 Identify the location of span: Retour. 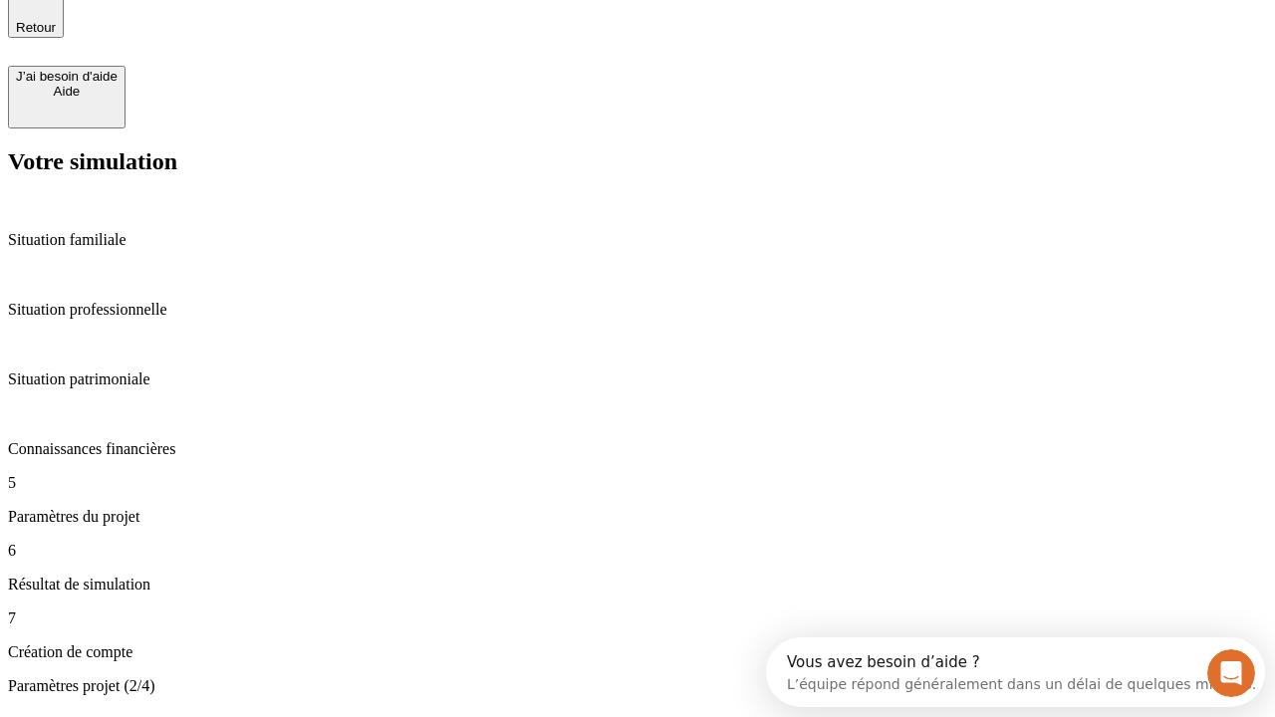
(36, 27).